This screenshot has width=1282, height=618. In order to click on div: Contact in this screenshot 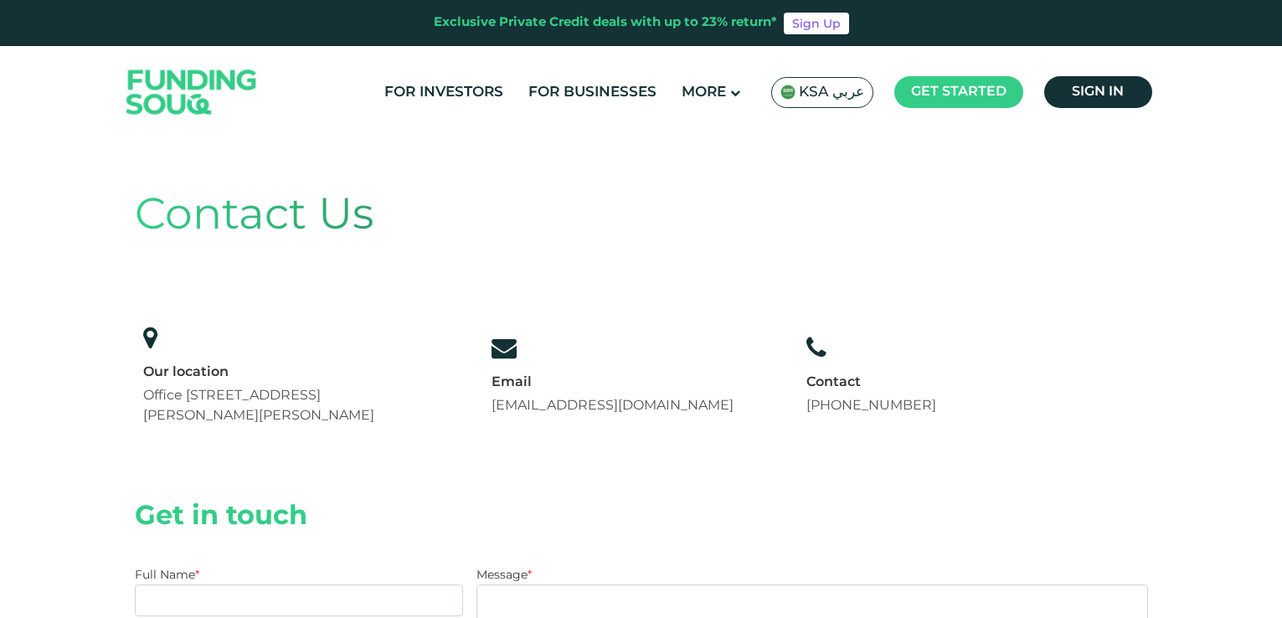, I will do `click(871, 383)`.